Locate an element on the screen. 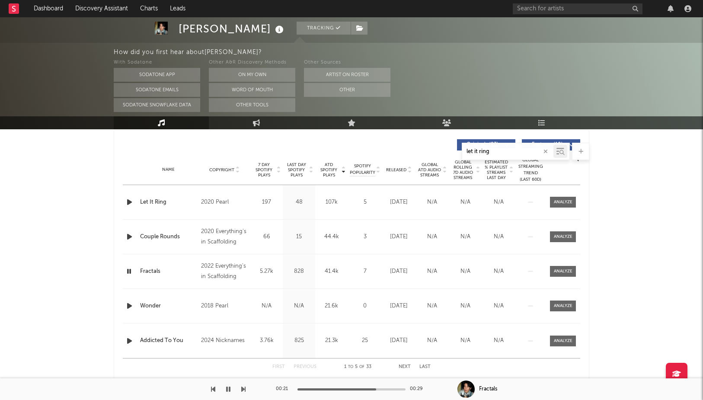 This screenshot has height=400, width=703. span: of is located at coordinates (362, 367).